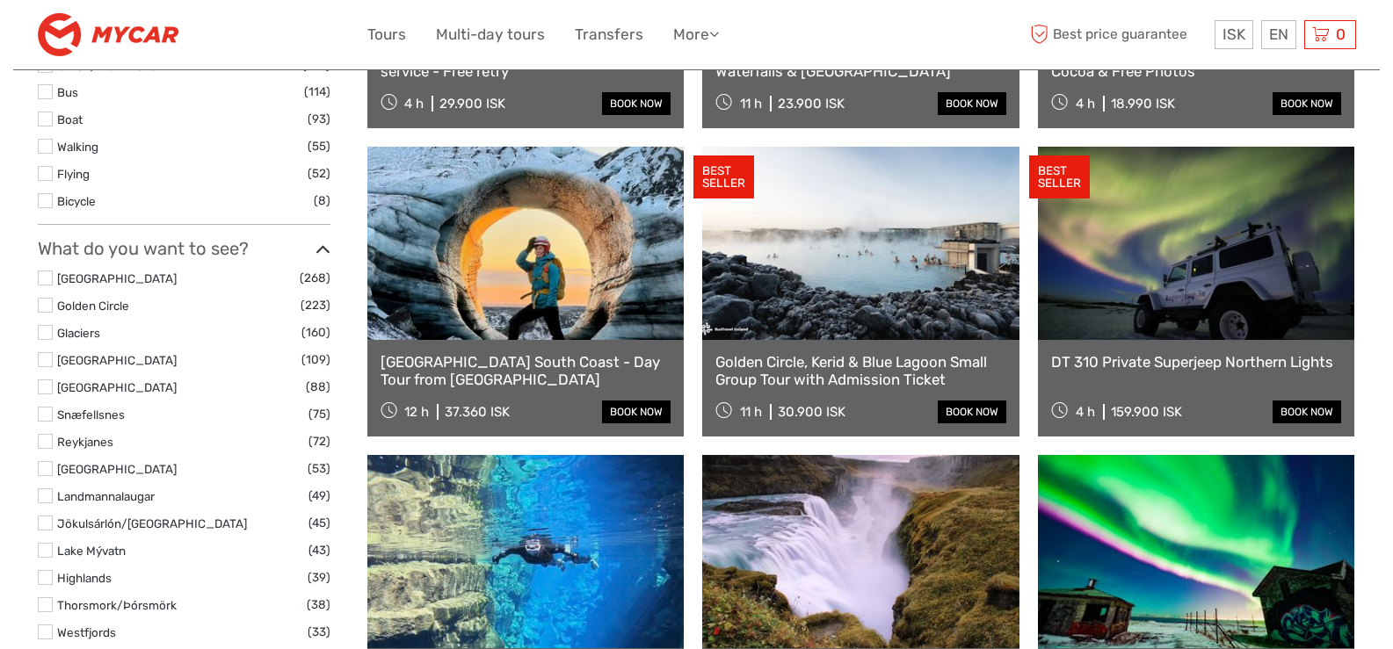 Image resolution: width=1393 pixels, height=649 pixels. What do you see at coordinates (319, 632) in the screenshot?
I see `span: (33)` at bounding box center [319, 632].